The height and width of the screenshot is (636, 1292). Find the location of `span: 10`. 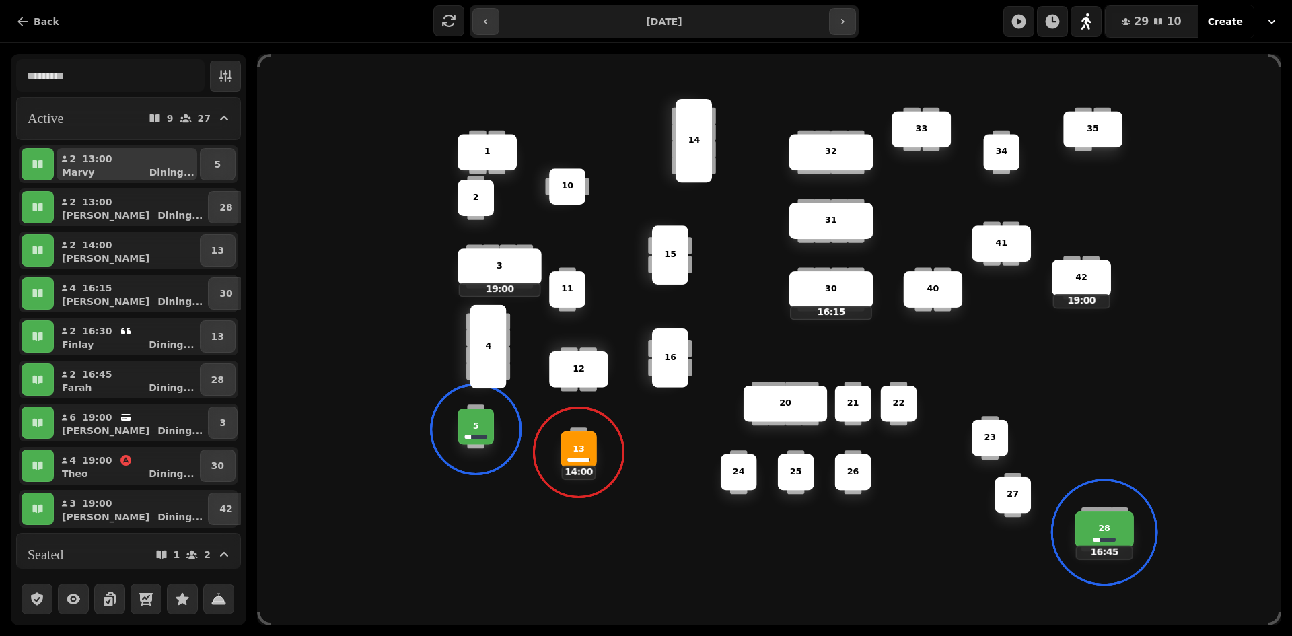

span: 10 is located at coordinates (1174, 22).